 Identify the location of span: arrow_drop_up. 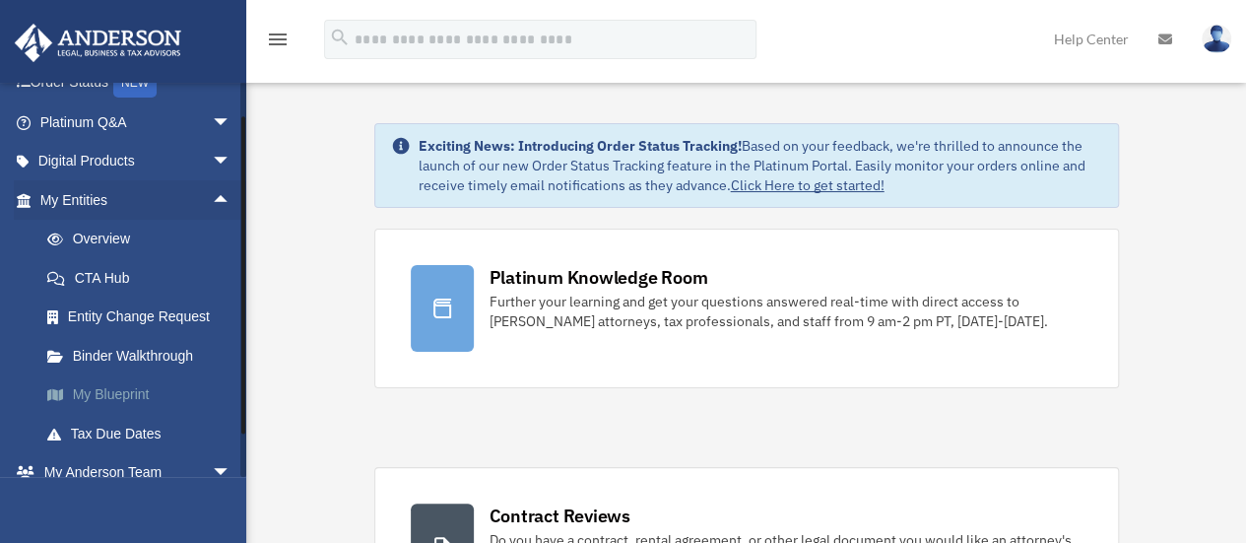
(232, 200).